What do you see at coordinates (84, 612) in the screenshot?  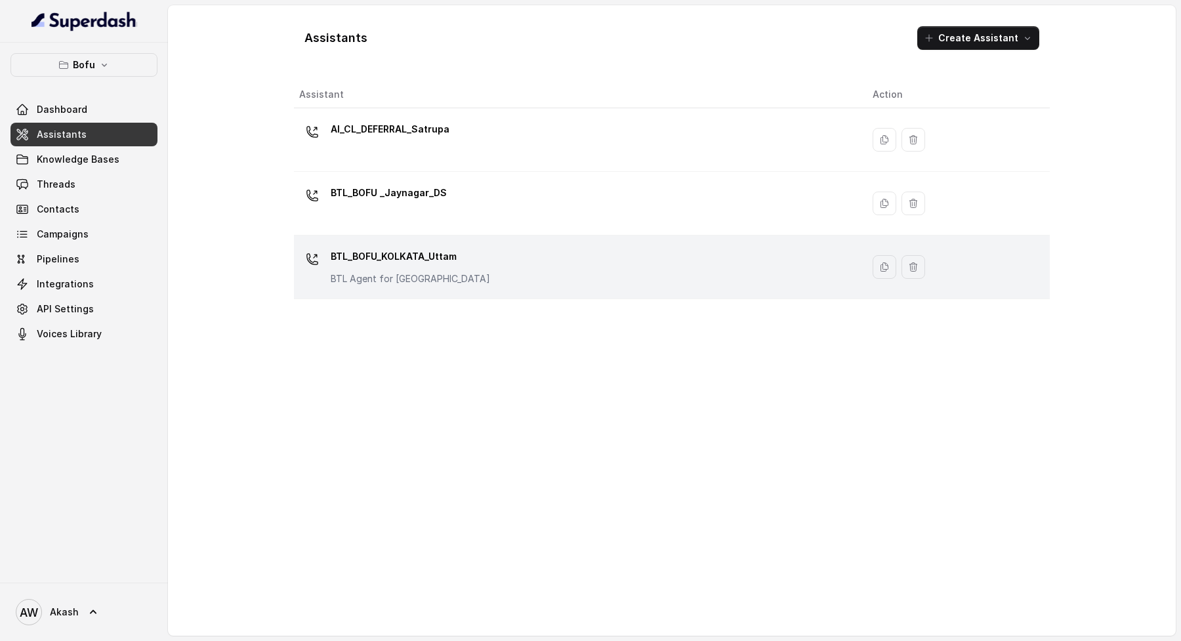 I see `a: Akash` at bounding box center [84, 612].